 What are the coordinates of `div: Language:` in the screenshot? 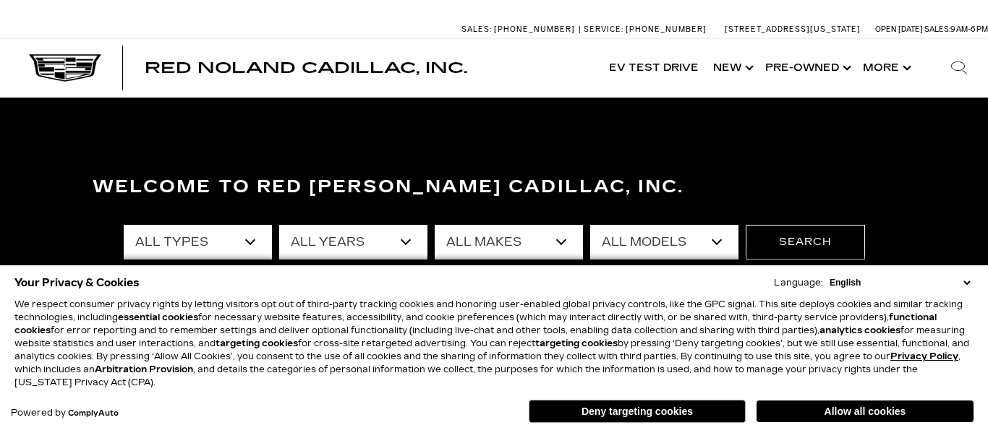 It's located at (799, 283).